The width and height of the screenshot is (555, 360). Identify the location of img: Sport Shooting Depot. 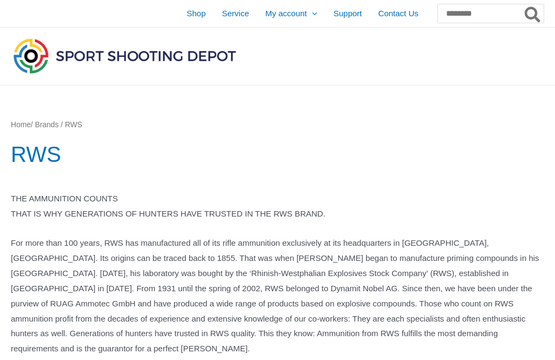
(125, 56).